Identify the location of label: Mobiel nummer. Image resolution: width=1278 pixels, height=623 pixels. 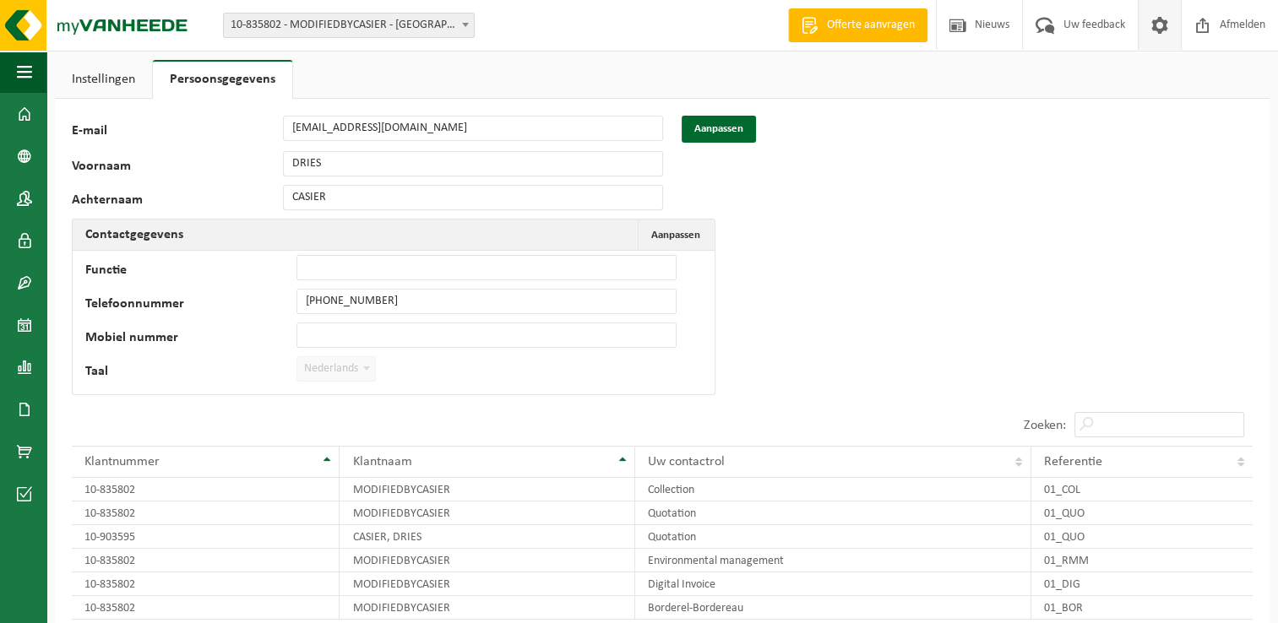
(191, 340).